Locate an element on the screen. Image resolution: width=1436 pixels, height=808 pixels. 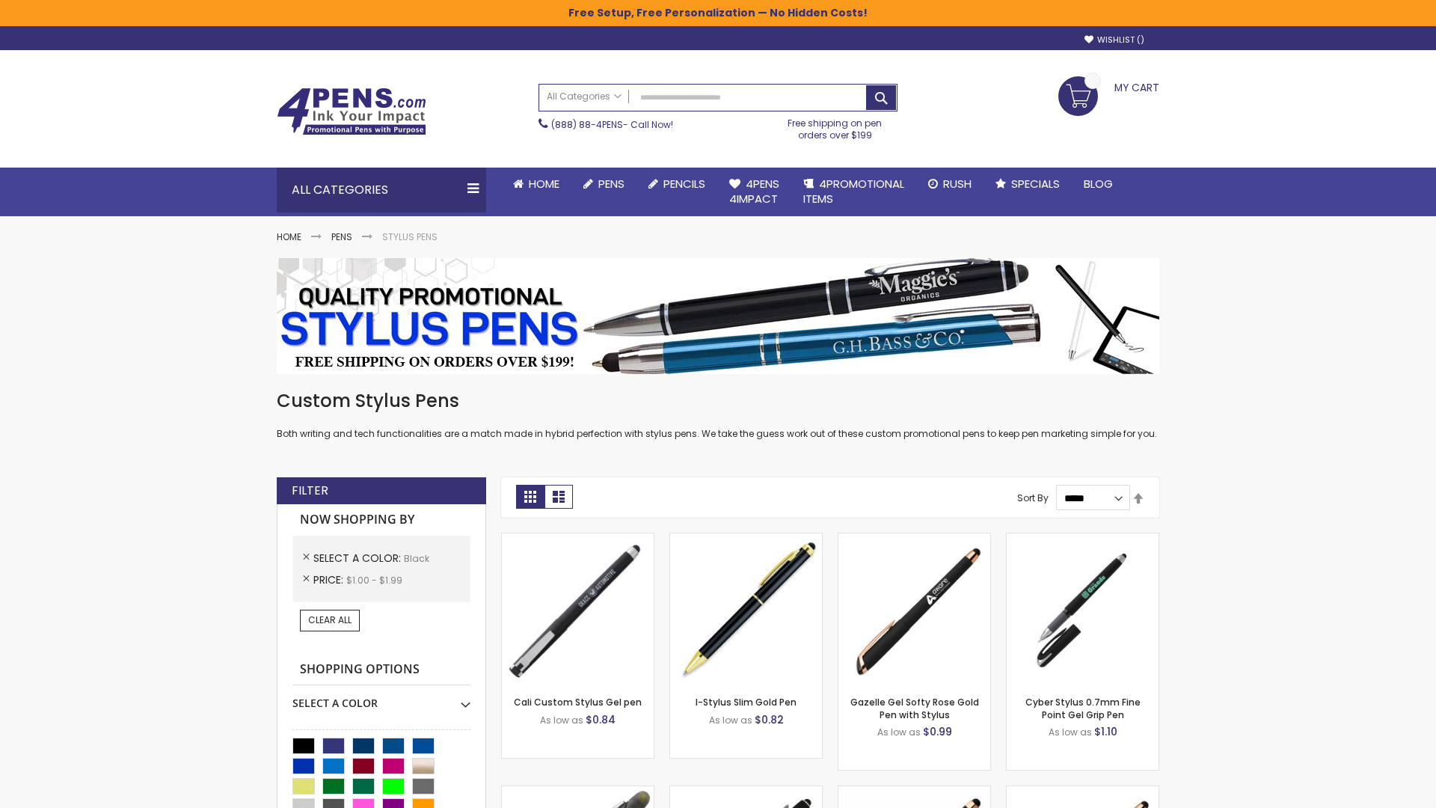
a: Gazelle Gel Softy Rose Gold Pen with Stylus-Black is located at coordinates (914, 539).